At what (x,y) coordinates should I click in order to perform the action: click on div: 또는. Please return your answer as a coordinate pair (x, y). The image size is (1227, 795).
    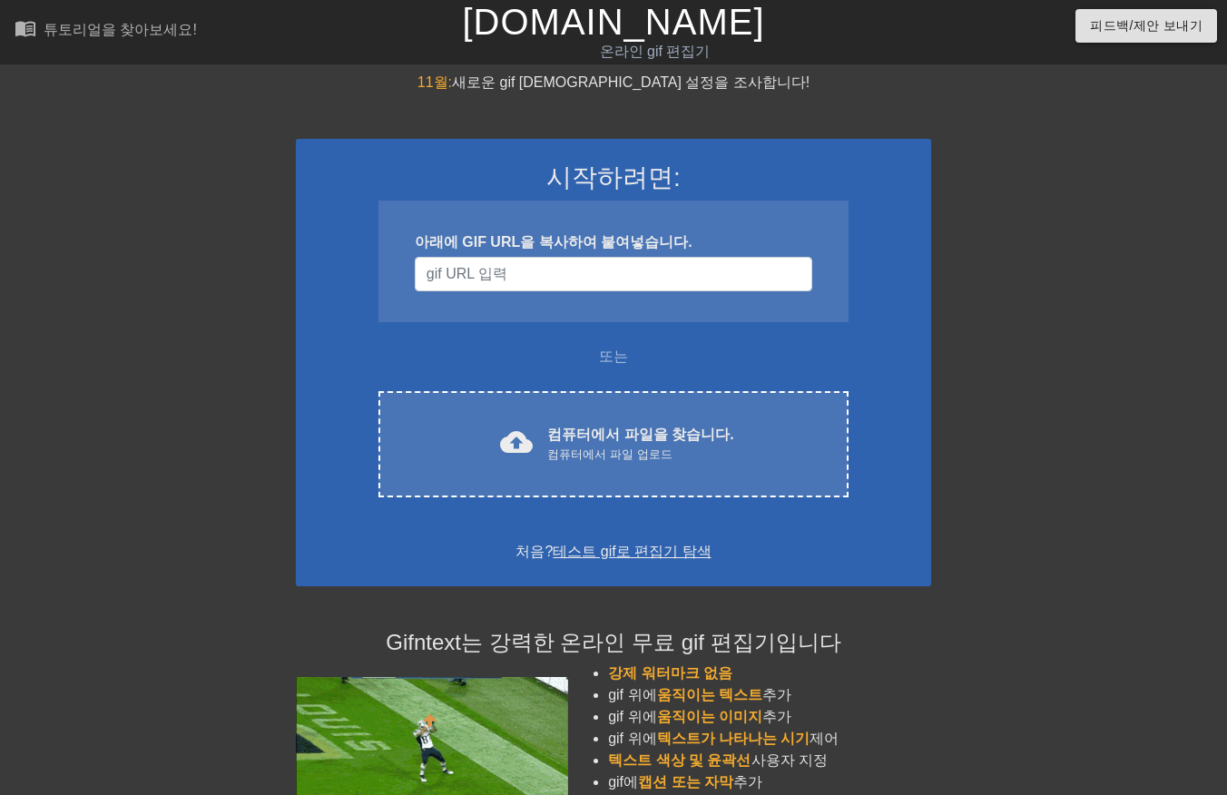
    Looking at the image, I should click on (613, 357).